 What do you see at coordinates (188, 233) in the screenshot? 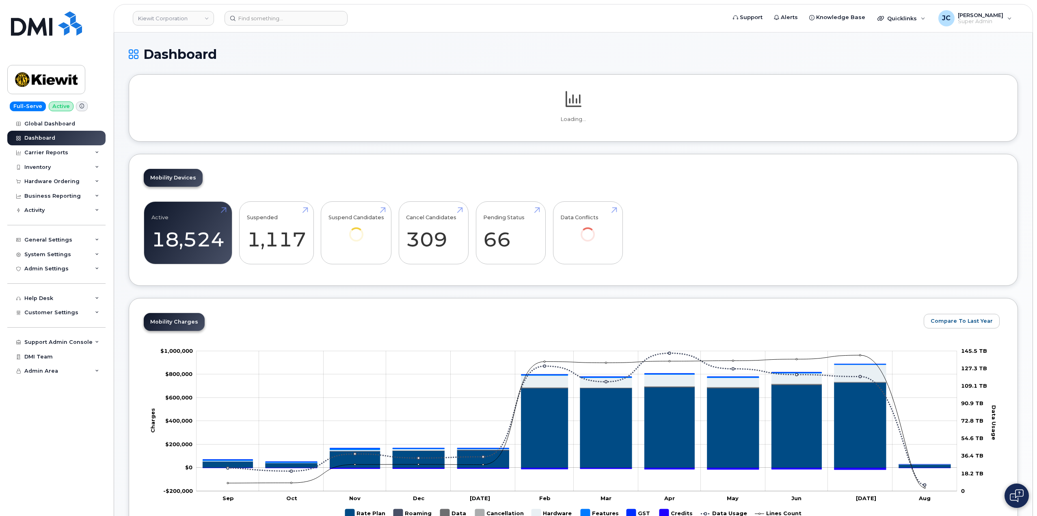
I see `a: Active 18,524` at bounding box center [188, 233].